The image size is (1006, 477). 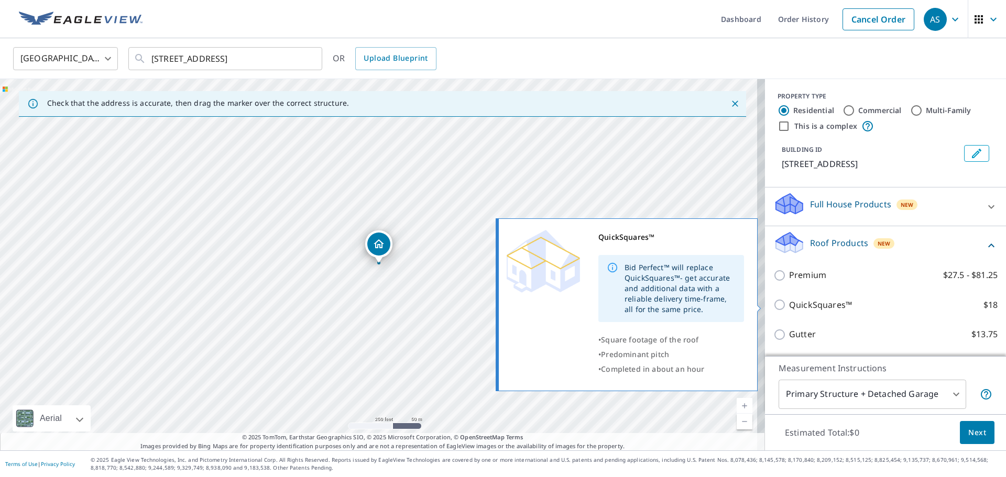 I want to click on div: Dropped pin, building 1, Residential property, 1728 Spruce St Quincy, IL 62301, so click(x=379, y=247).